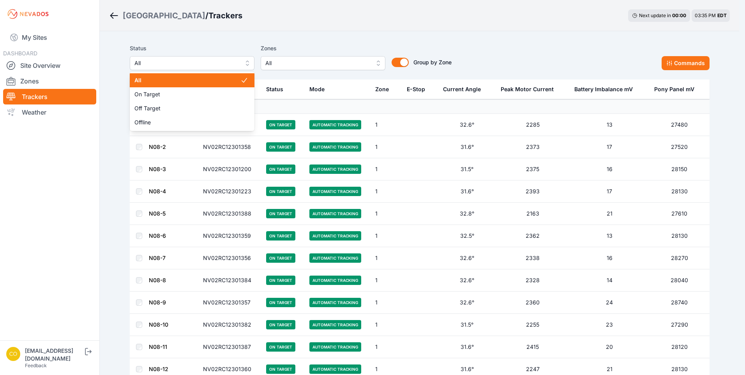 Image resolution: width=745 pixels, height=375 pixels. What do you see at coordinates (187, 94) in the screenshot?
I see `span: On Target` at bounding box center [187, 94].